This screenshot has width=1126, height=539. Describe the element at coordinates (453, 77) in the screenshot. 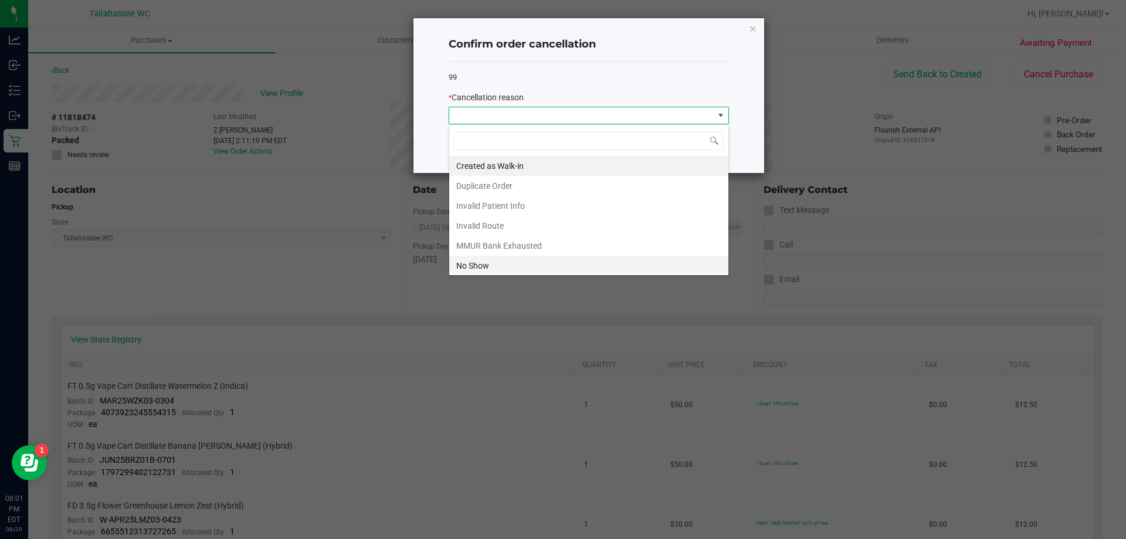

I see `span: 99` at that location.